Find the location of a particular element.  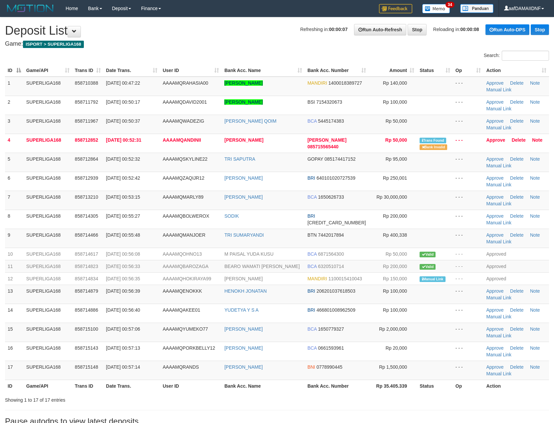

th: Action is located at coordinates (516, 385).